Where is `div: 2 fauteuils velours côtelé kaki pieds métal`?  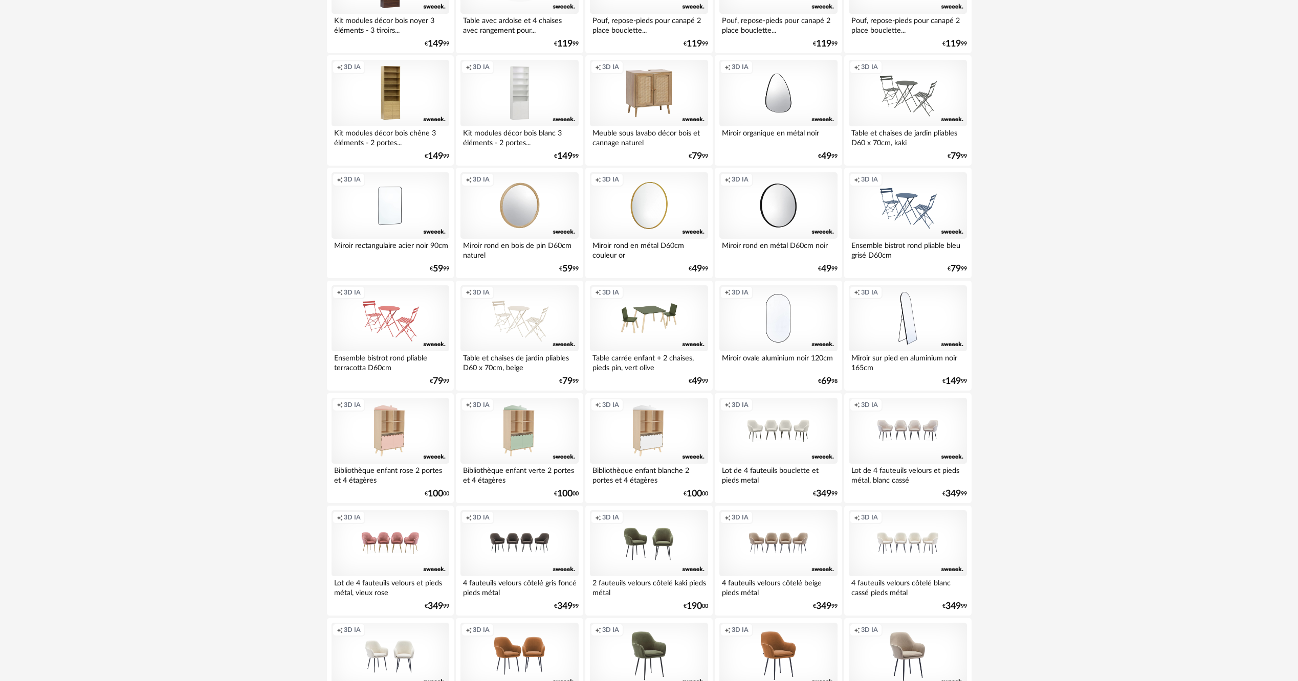
div: 2 fauteuils velours côtelé kaki pieds métal is located at coordinates (649, 587).